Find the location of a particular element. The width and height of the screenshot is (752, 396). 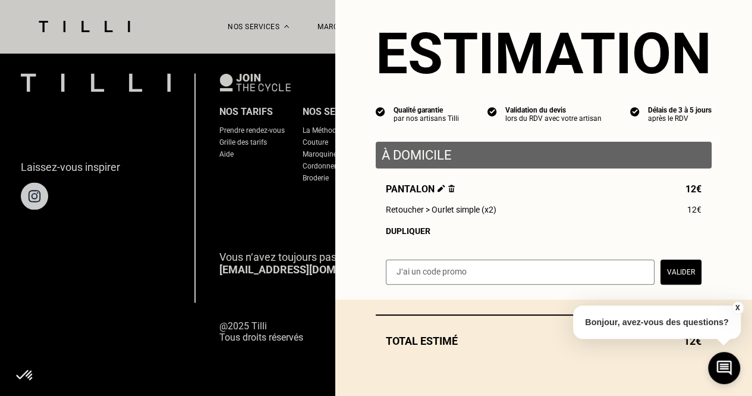

div: Dupliquer is located at coordinates (544, 231).